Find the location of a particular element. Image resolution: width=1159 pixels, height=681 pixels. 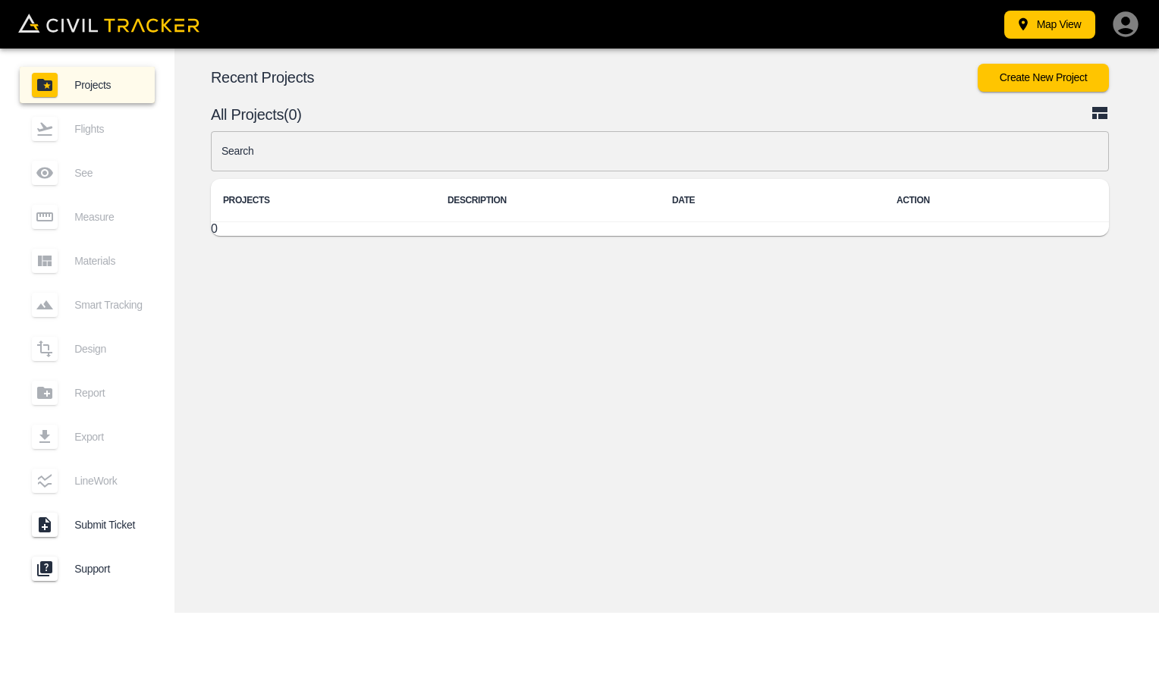

th: DESCRIPTION is located at coordinates (547, 200).